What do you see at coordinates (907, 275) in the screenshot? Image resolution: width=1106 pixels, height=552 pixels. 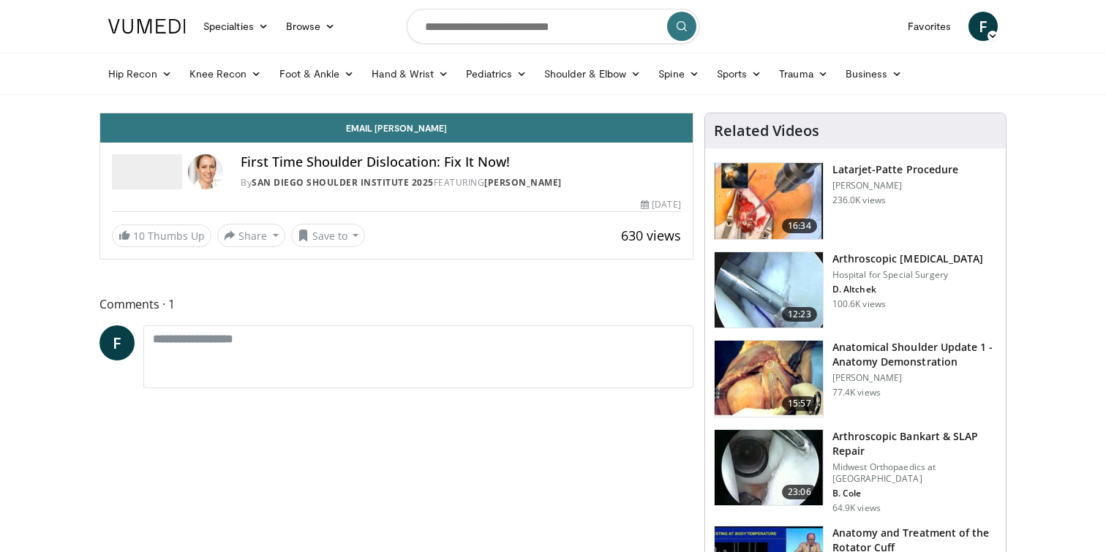 I see `p: Hospital for Special Surgery` at bounding box center [907, 275].